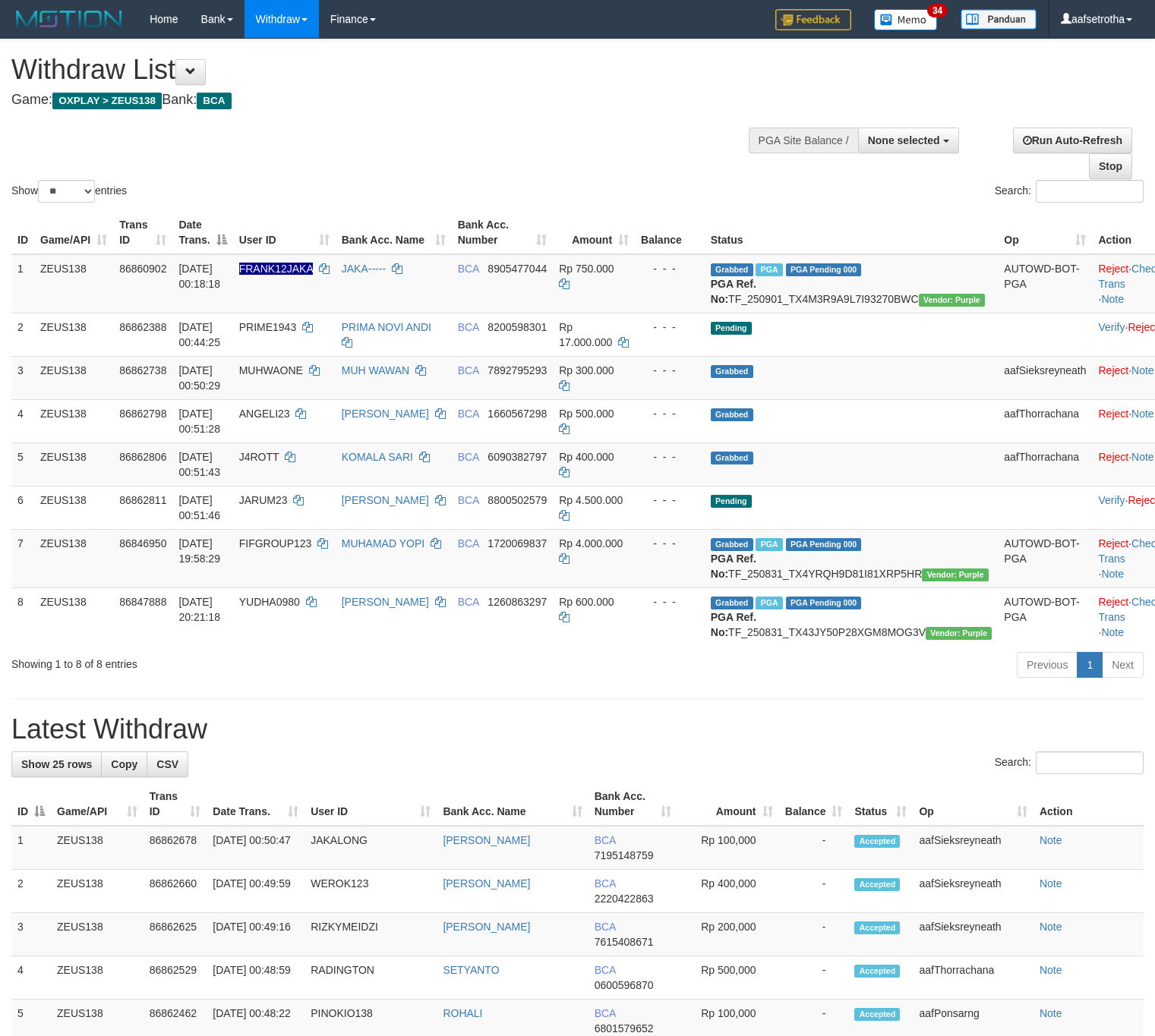  What do you see at coordinates (57, 764) in the screenshot?
I see `span: Show 25 rows` at bounding box center [57, 764].